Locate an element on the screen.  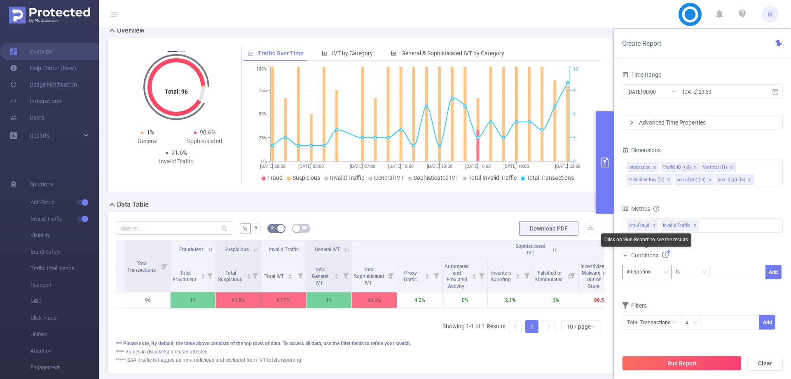
span: Fraud is located at coordinates (275, 178).